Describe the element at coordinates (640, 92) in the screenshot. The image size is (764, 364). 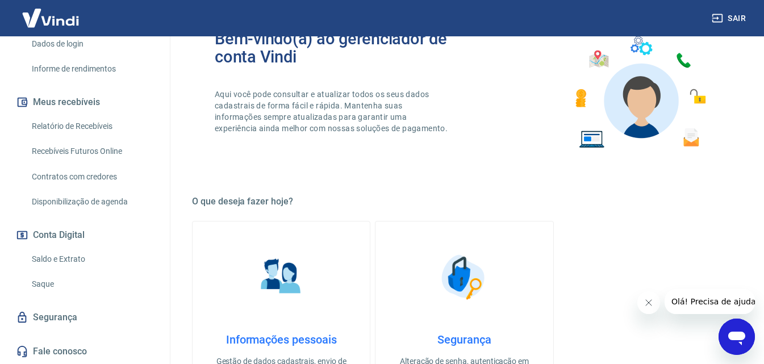
I see `img: Imagem de um avatar masculino com diversos icones exemplificando as funcionalidades do gerenciado...` at that location.